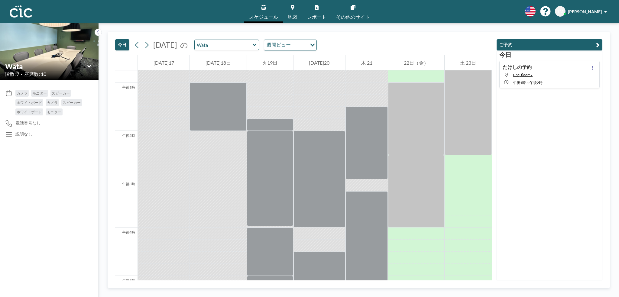 Image resolution: width=619 pixels, height=297 pixels. Describe the element at coordinates (517, 67) in the screenshot. I see `font: たけしの予約` at that location.